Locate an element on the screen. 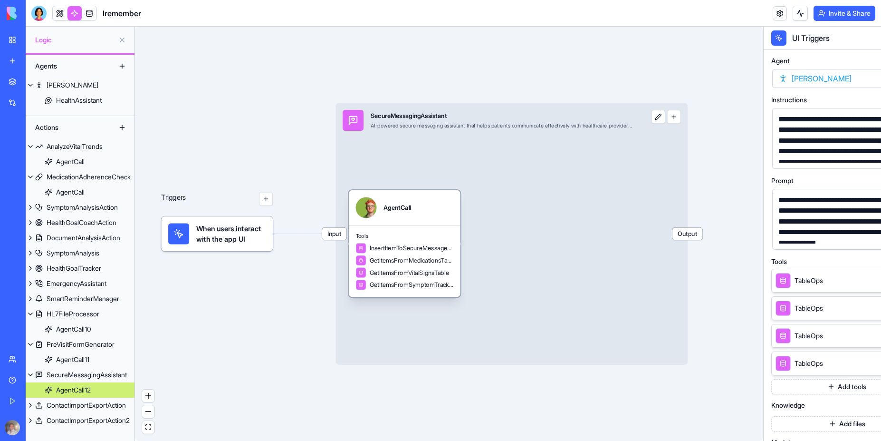  div: MedicationAdherenceCheck is located at coordinates (88, 177).